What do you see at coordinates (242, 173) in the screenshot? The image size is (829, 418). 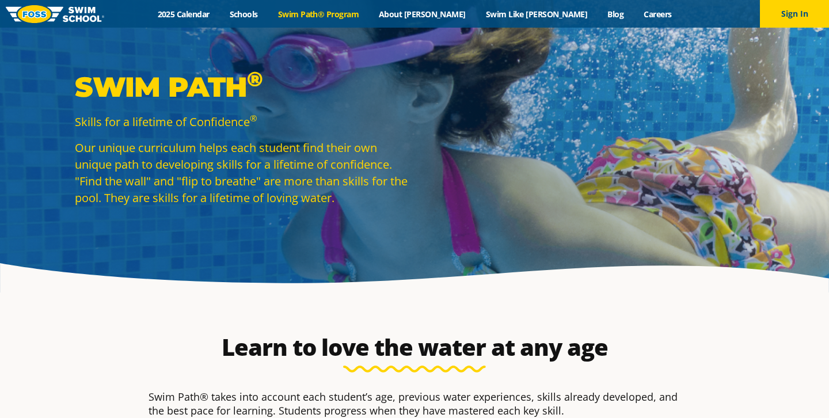 I see `p: Our unique curriculum helps each student find their own unique path to developing skills for a li...` at bounding box center [242, 173].